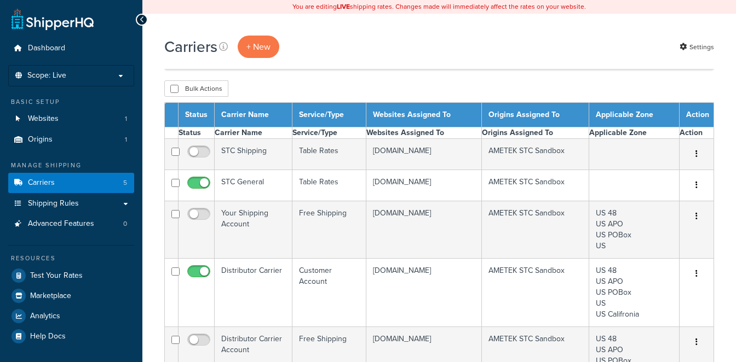 The image size is (736, 362). I want to click on td: US 48 US APO US POBox US US Califronia, so click(634, 293).